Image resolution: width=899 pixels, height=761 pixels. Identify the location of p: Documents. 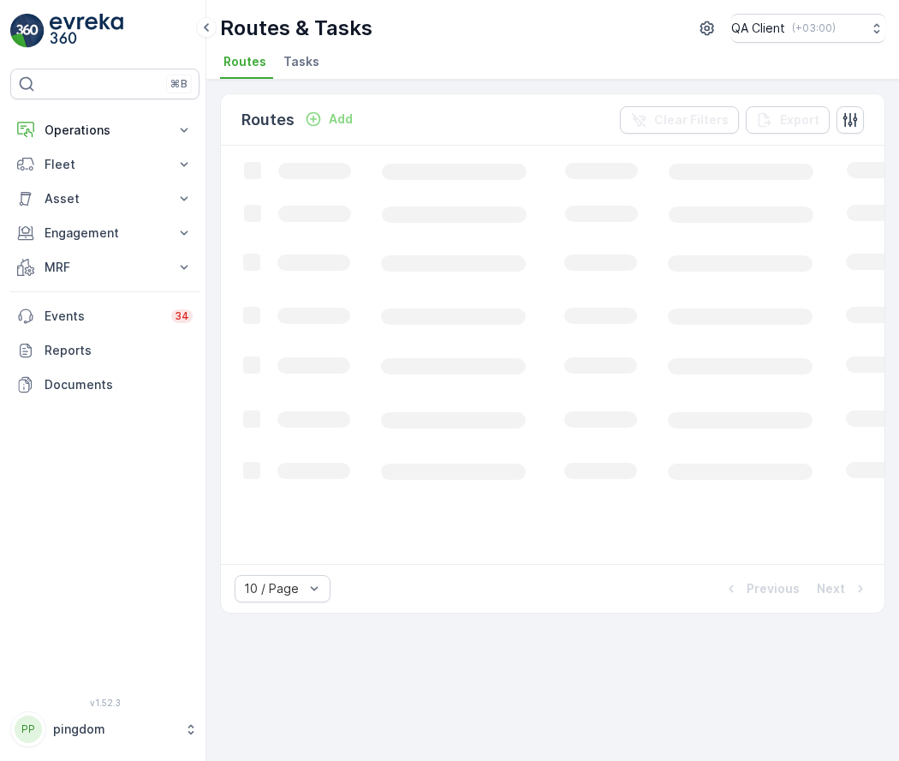
(118, 385).